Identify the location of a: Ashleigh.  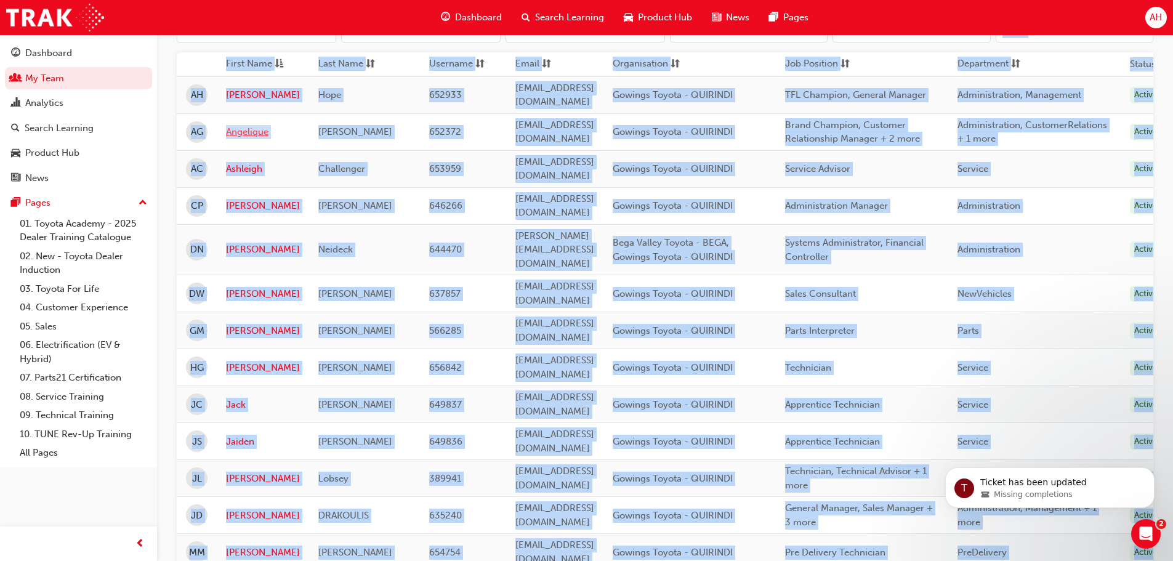
(263, 169).